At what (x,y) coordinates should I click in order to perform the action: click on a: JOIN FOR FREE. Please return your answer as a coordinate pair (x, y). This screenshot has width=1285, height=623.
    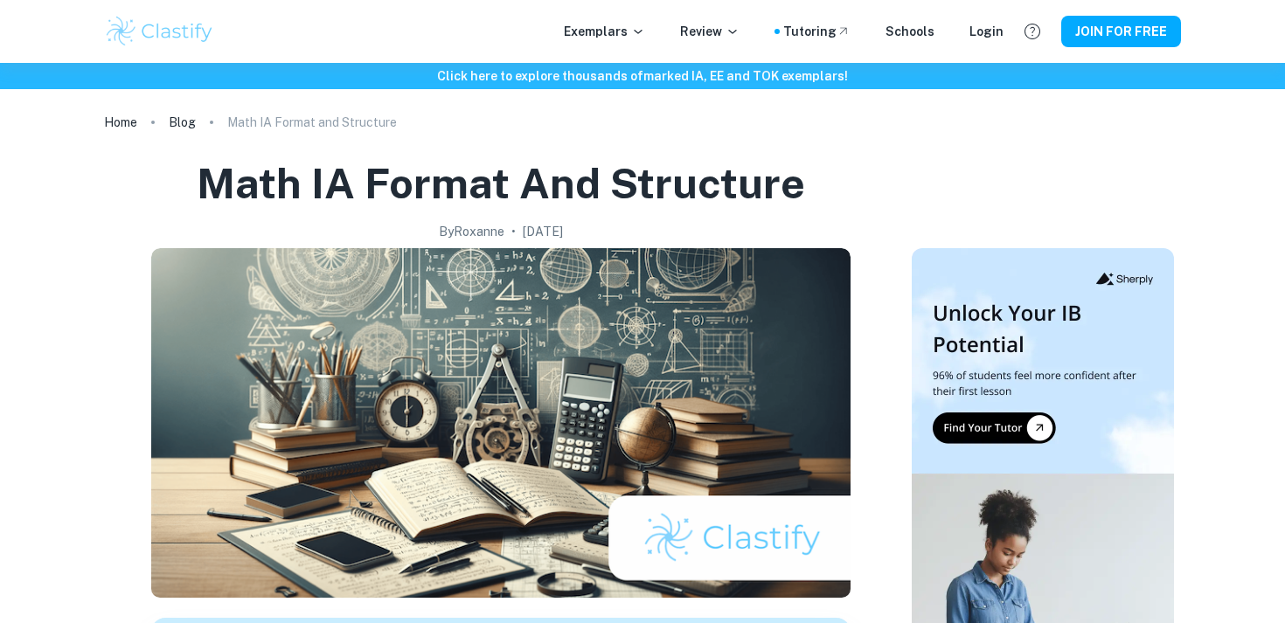
    Looking at the image, I should click on (1121, 31).